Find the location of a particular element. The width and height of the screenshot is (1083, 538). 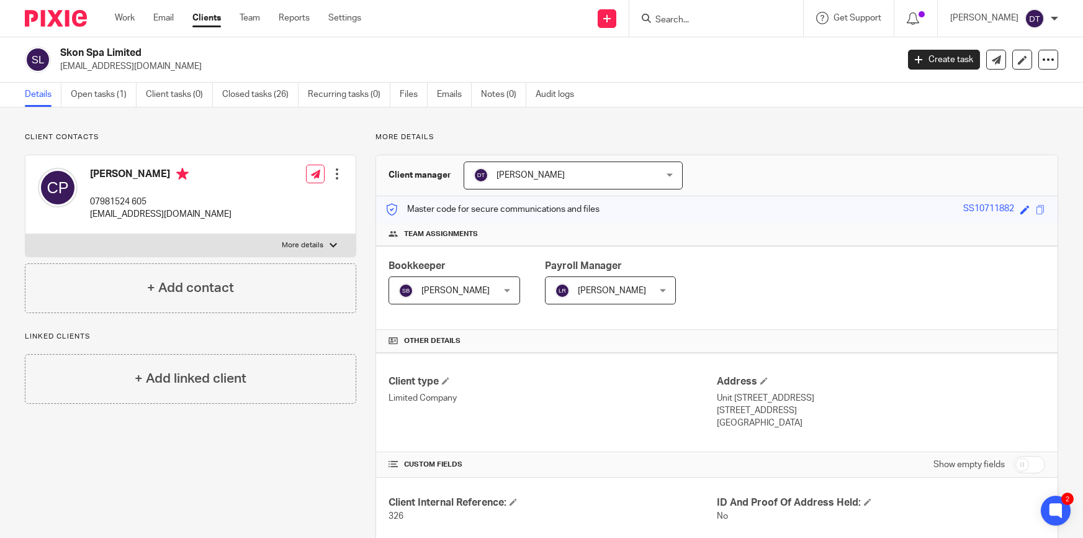

a: Notes (0) is located at coordinates (503, 94).